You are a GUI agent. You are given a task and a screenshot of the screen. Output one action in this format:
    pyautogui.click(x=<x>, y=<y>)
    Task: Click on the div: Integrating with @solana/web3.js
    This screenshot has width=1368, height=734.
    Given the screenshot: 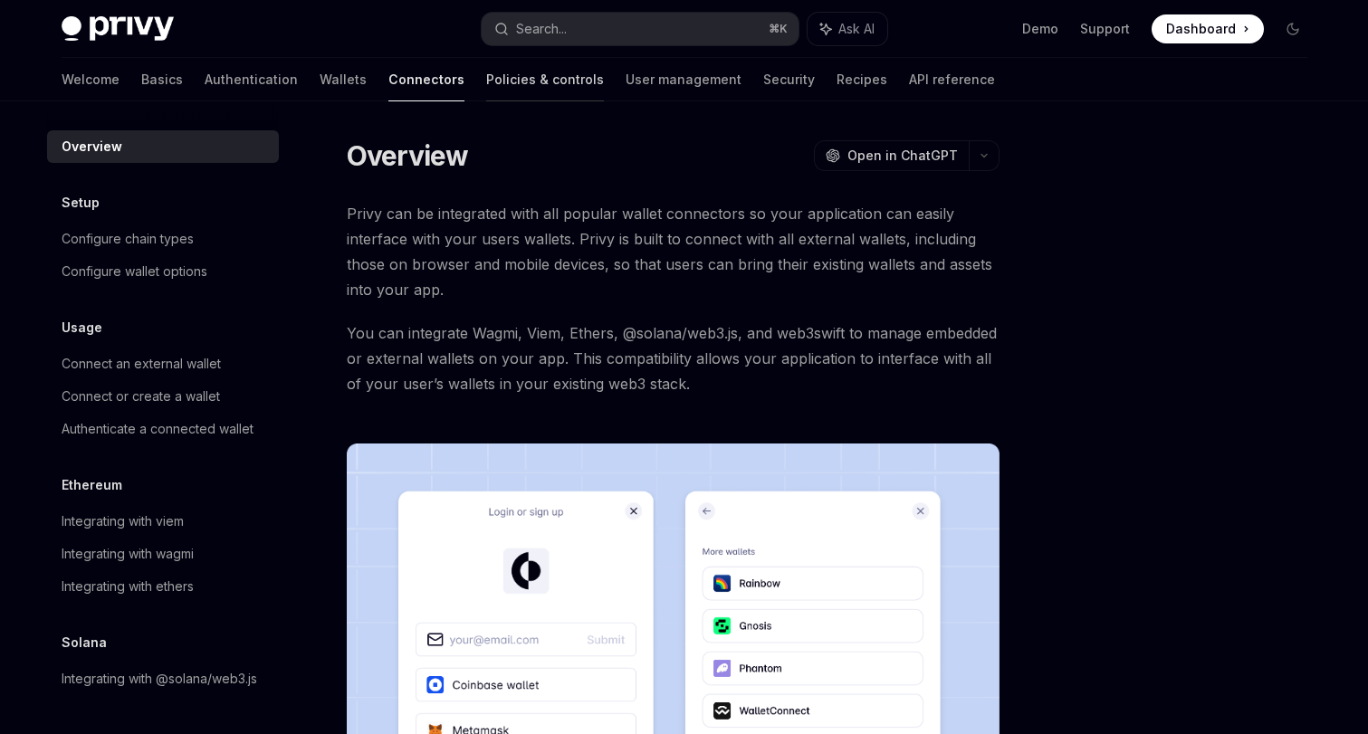 What is the action you would take?
    pyautogui.click(x=159, y=679)
    